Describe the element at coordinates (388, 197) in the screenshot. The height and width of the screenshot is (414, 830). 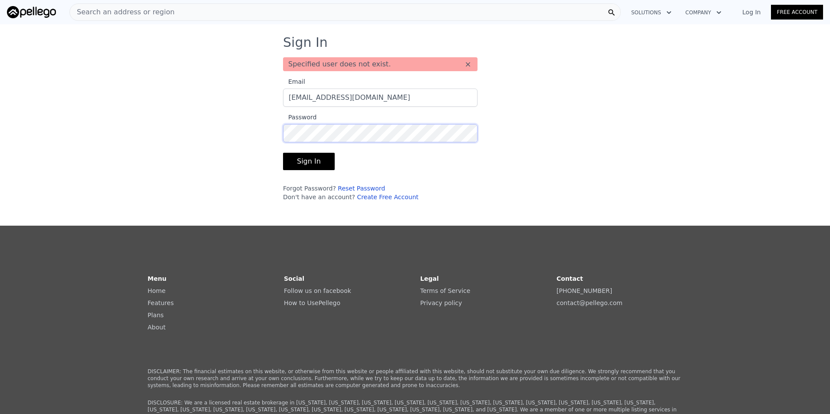
I see `a: Create Free Account` at that location.